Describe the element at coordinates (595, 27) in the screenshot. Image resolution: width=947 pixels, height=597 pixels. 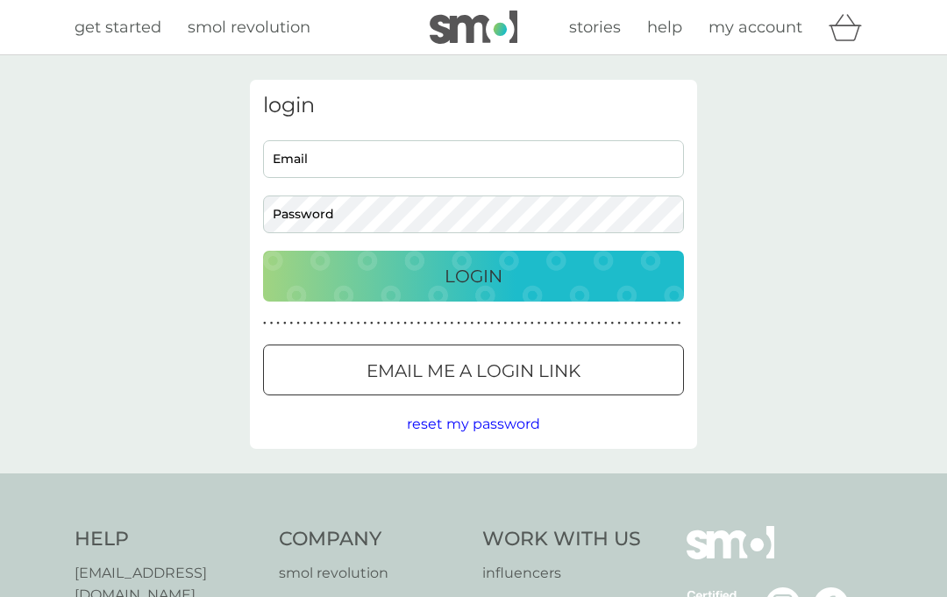
I see `a: stories` at that location.